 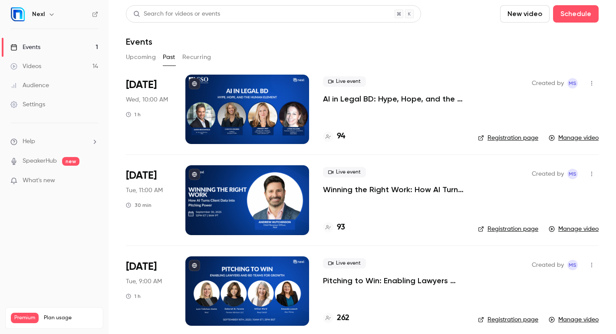 What do you see at coordinates (197, 57) in the screenshot?
I see `button: Recurring` at bounding box center [197, 57].